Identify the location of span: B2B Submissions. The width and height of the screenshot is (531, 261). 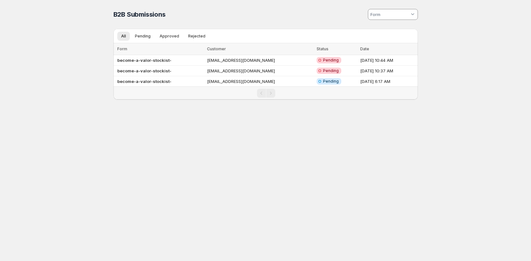
(139, 14).